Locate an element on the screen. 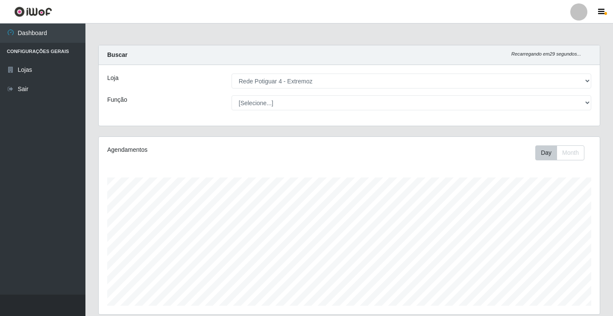  div: First group is located at coordinates (560, 153).